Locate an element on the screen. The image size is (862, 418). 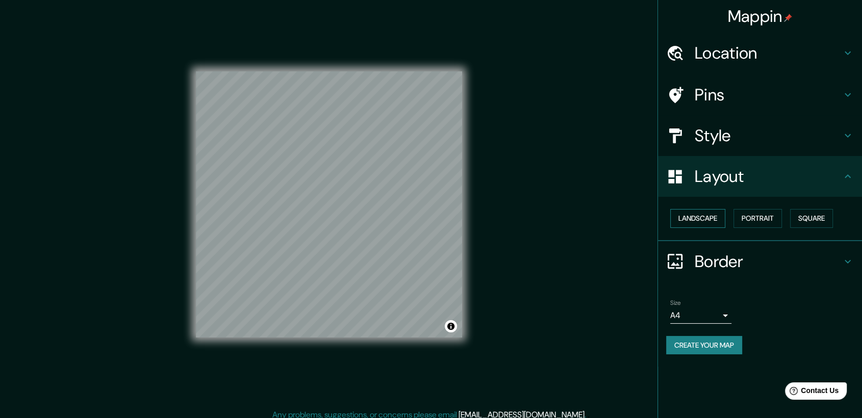
h4: Pins is located at coordinates (769, 95).